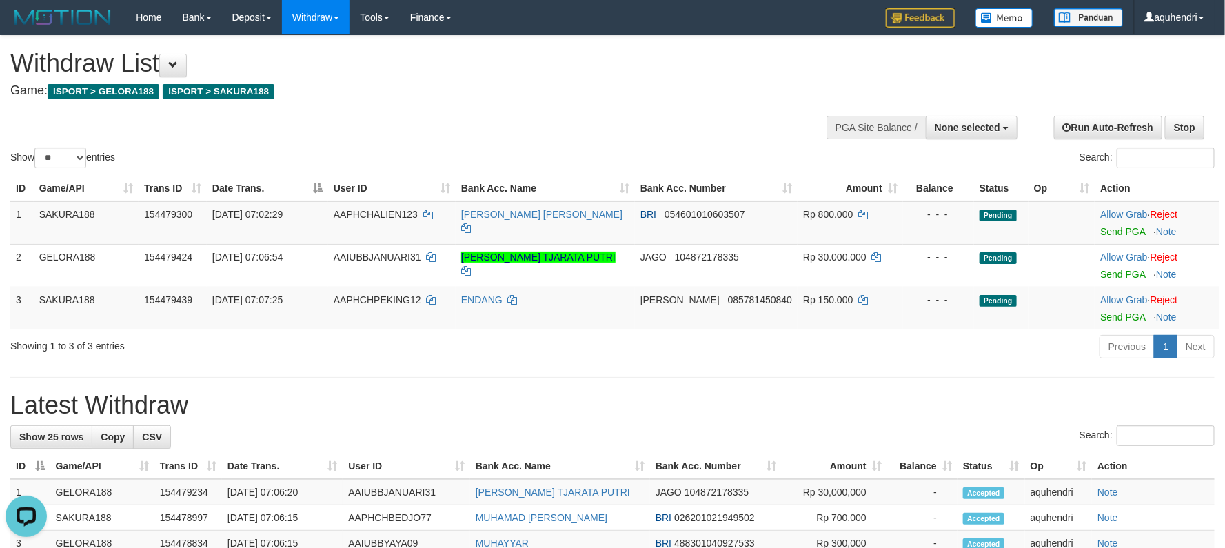 The height and width of the screenshot is (548, 1225). I want to click on select: Showentries, so click(60, 158).